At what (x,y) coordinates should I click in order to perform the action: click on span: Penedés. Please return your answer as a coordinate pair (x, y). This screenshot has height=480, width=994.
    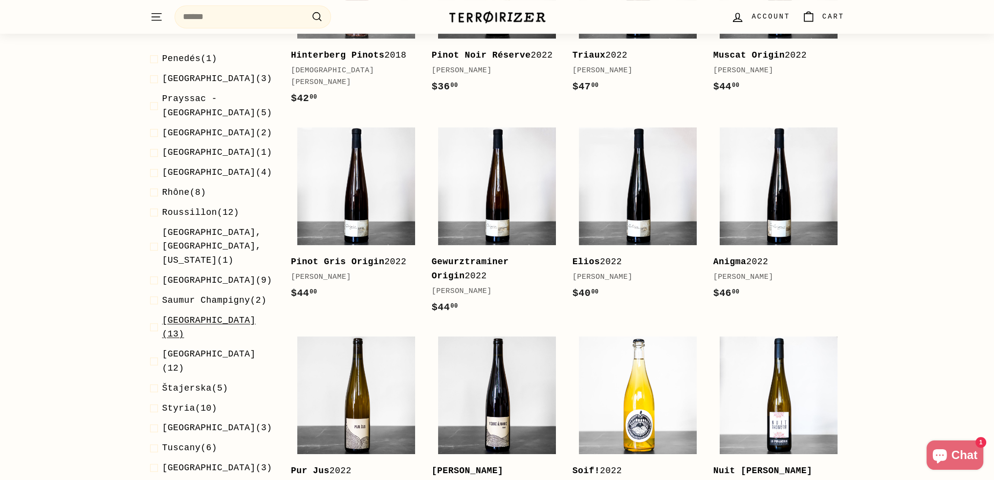
    Looking at the image, I should click on (181, 59).